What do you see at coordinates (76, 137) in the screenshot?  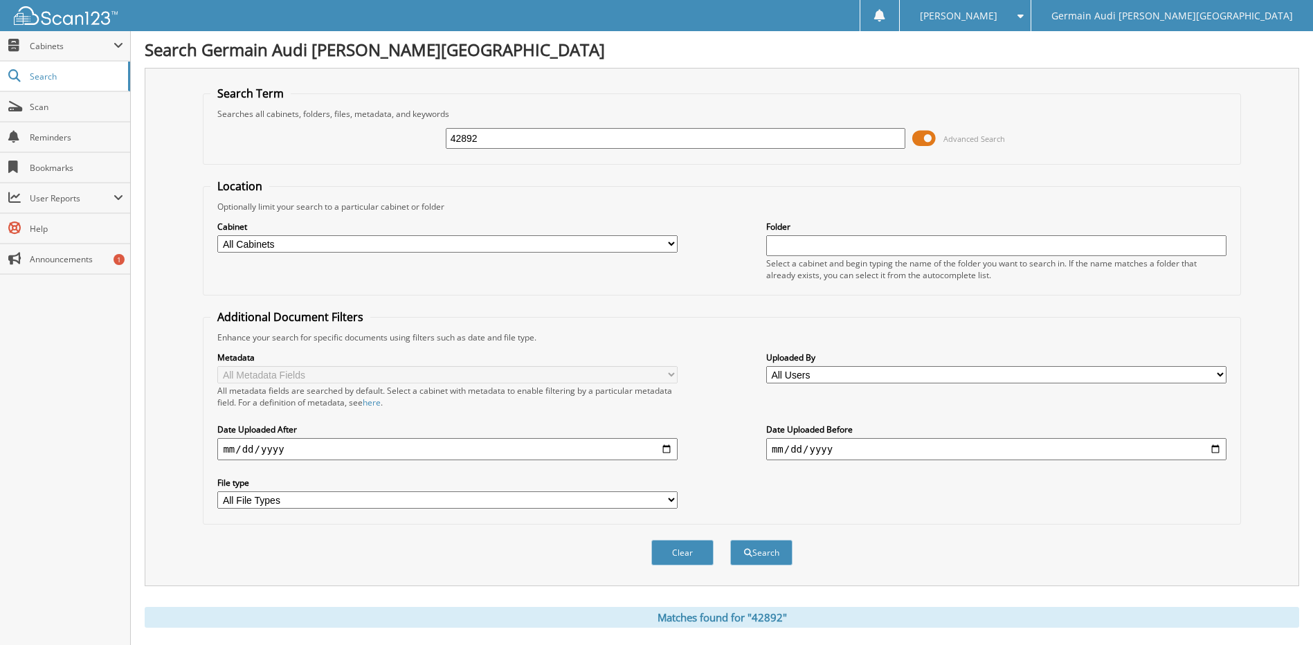 I see `span: Reminders` at bounding box center [76, 137].